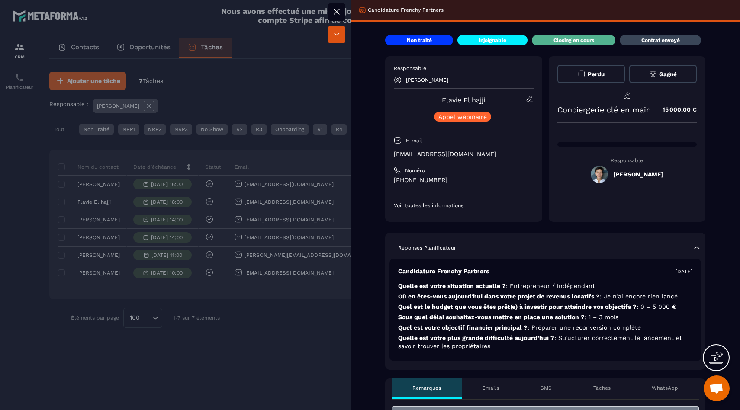 The height and width of the screenshot is (410, 740). What do you see at coordinates (545, 307) in the screenshot?
I see `p: Quel est le budget que vous êtes prêt(e) à investir pour atteindre vos objectifs ?` at bounding box center [545, 307].